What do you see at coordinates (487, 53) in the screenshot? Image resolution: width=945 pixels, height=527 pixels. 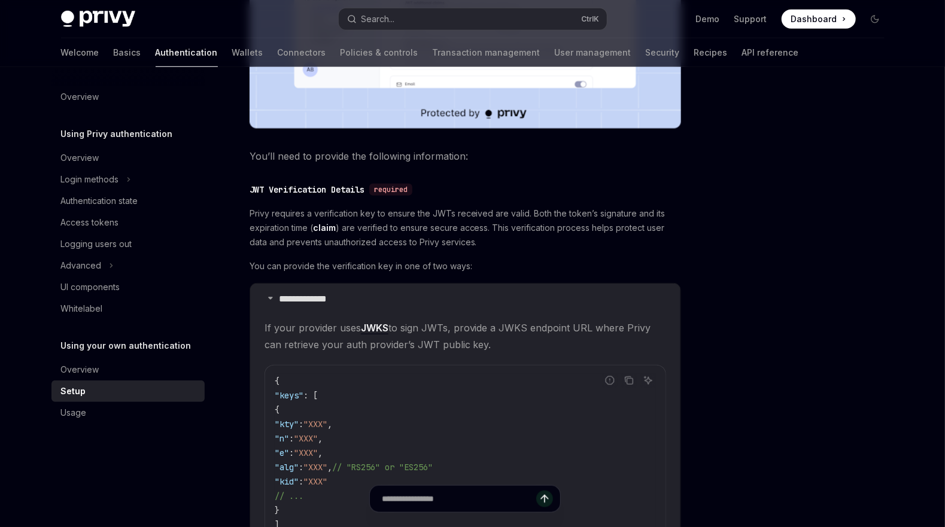 I see `a: Transaction management` at bounding box center [487, 53].